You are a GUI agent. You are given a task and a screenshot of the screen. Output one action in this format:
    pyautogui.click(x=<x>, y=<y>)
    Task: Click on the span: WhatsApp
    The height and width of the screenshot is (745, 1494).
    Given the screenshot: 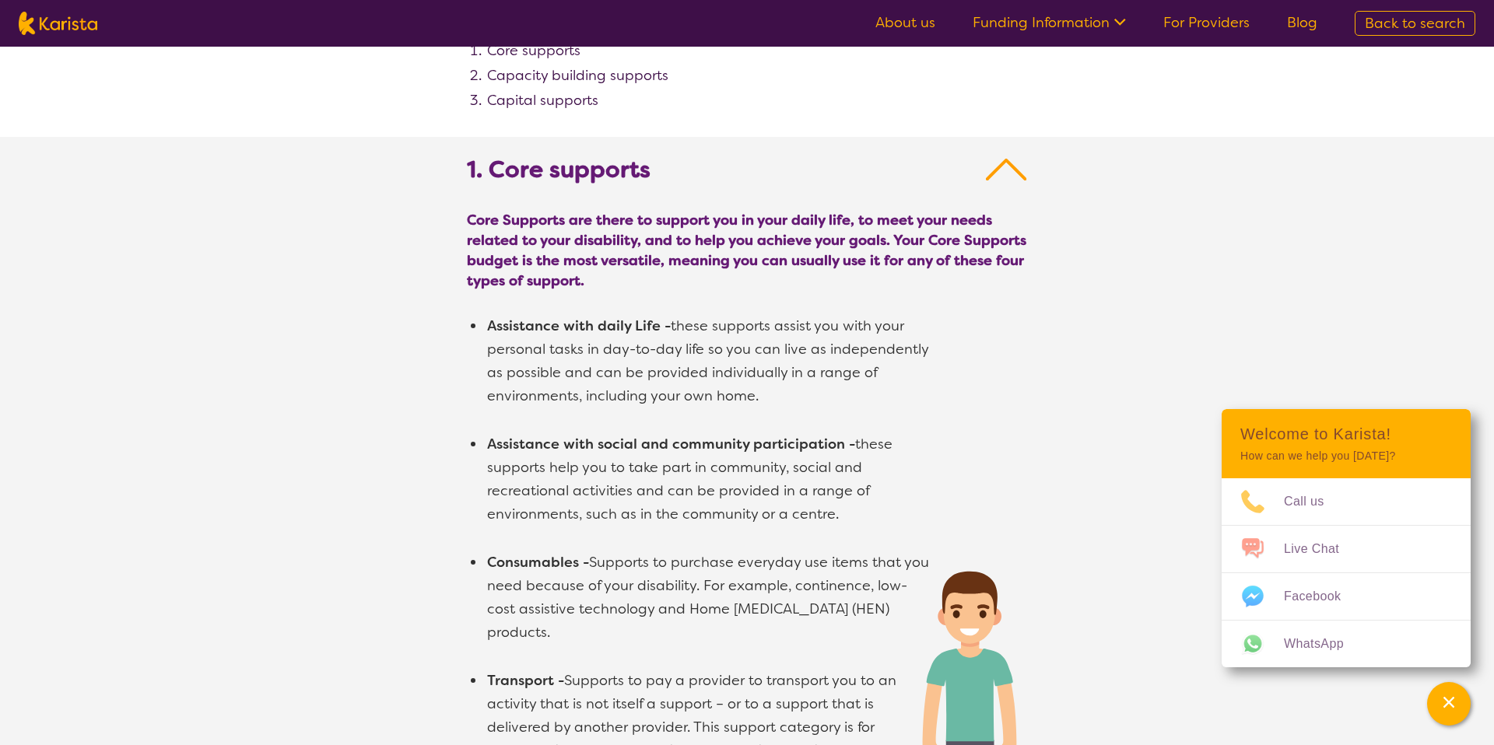 What is the action you would take?
    pyautogui.click(x=1322, y=644)
    